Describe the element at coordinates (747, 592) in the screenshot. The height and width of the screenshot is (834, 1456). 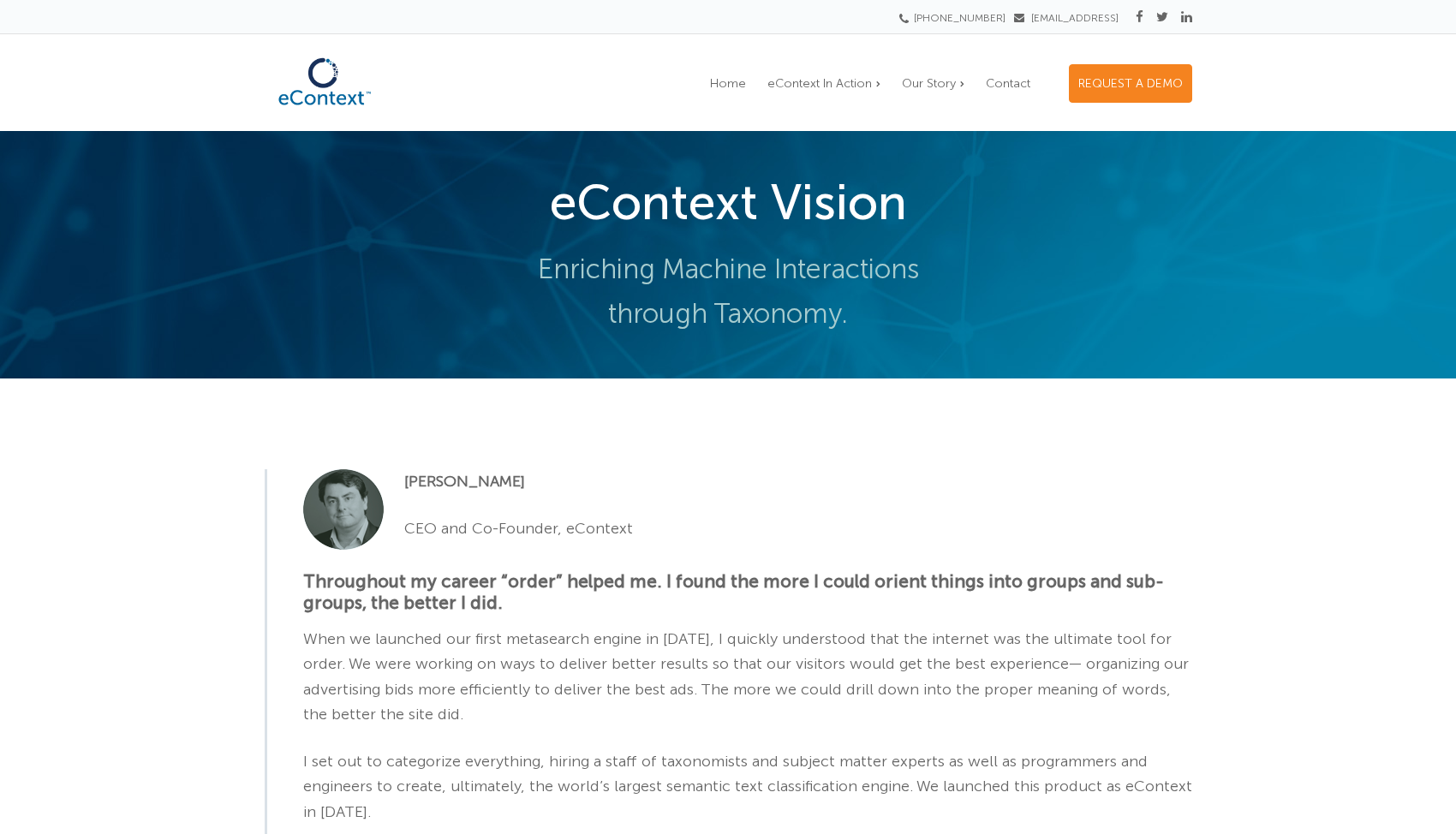
I see `h5: Throughout my career “order” helped me. I found the more I could orient things into groups and su...` at that location.